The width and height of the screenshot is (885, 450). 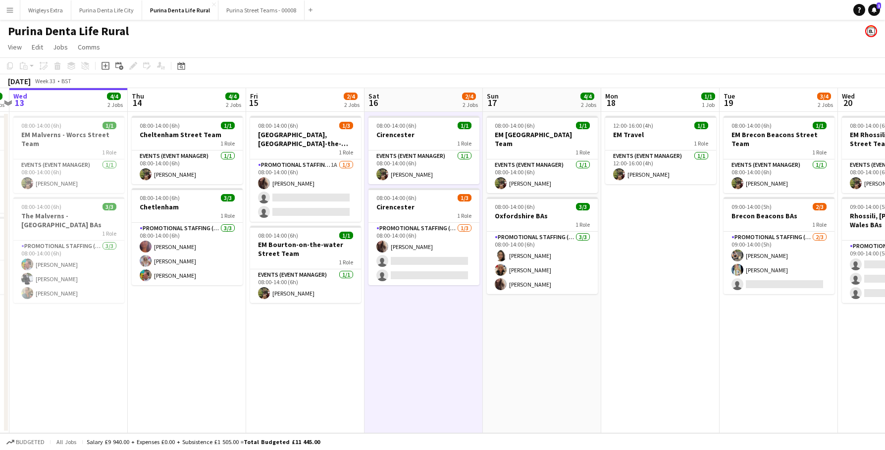 I want to click on span: Sun, so click(x=493, y=96).